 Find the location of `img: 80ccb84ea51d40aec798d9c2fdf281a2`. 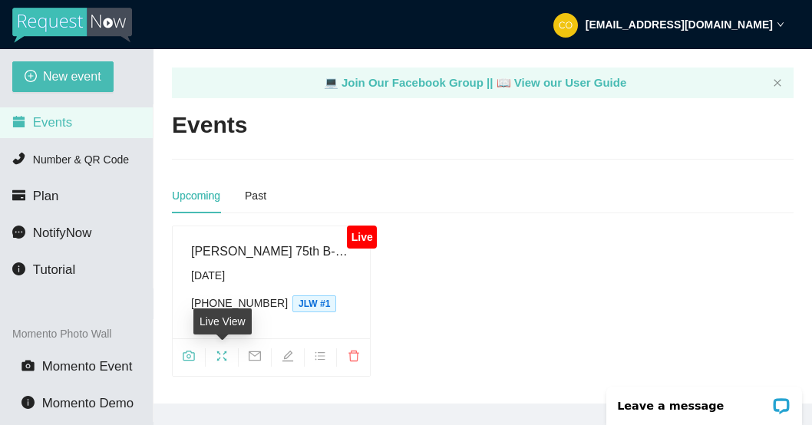

img: 80ccb84ea51d40aec798d9c2fdf281a2 is located at coordinates (565, 25).